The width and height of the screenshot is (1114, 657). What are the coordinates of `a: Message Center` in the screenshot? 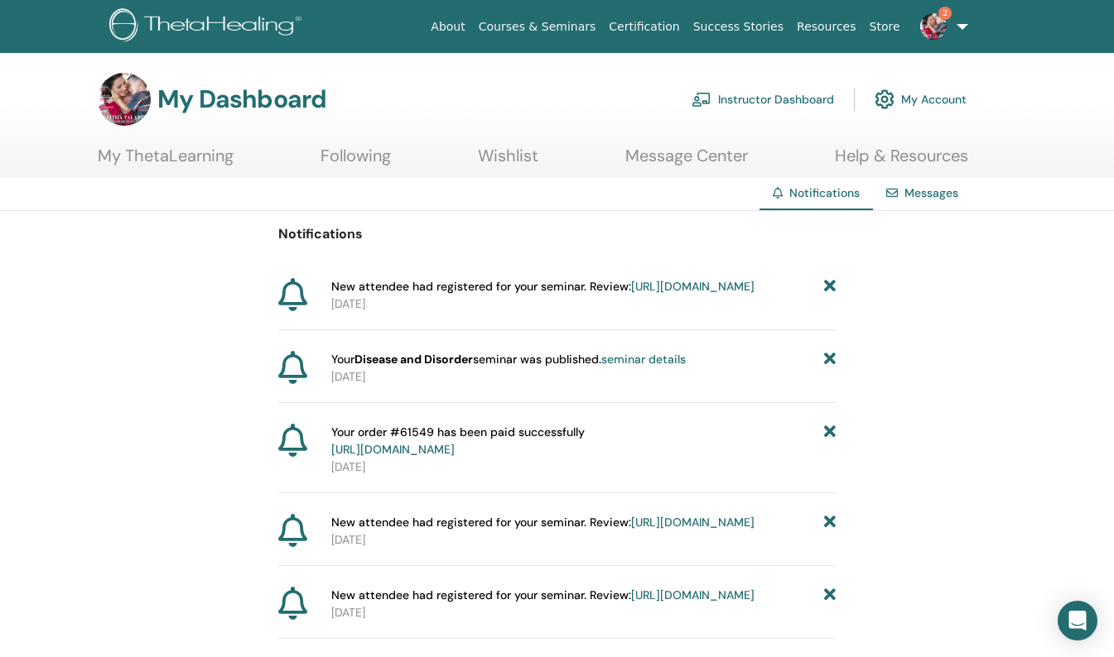 It's located at (686, 161).